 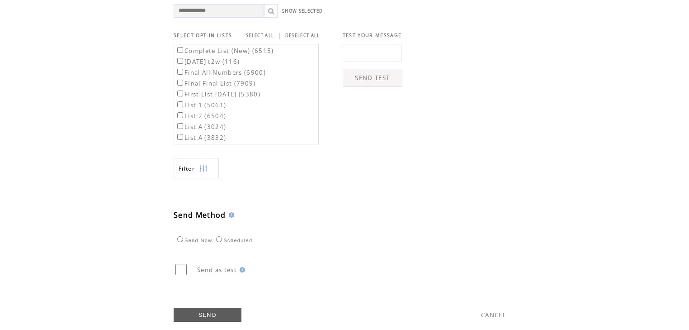 What do you see at coordinates (180, 126) in the screenshot?
I see `input: List A (3024)` at bounding box center [180, 126].